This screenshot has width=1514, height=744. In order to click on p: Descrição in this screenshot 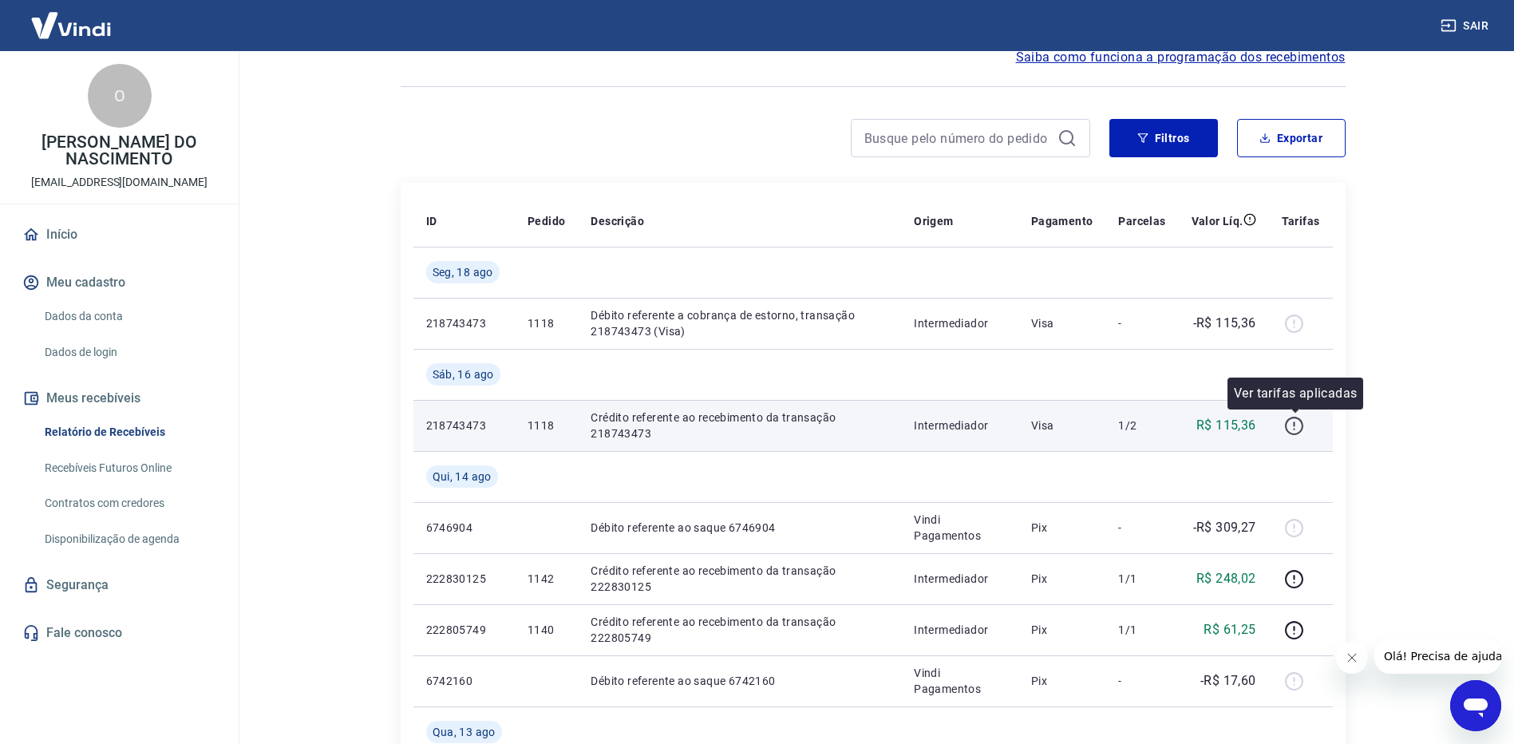, I will do `click(617, 221)`.